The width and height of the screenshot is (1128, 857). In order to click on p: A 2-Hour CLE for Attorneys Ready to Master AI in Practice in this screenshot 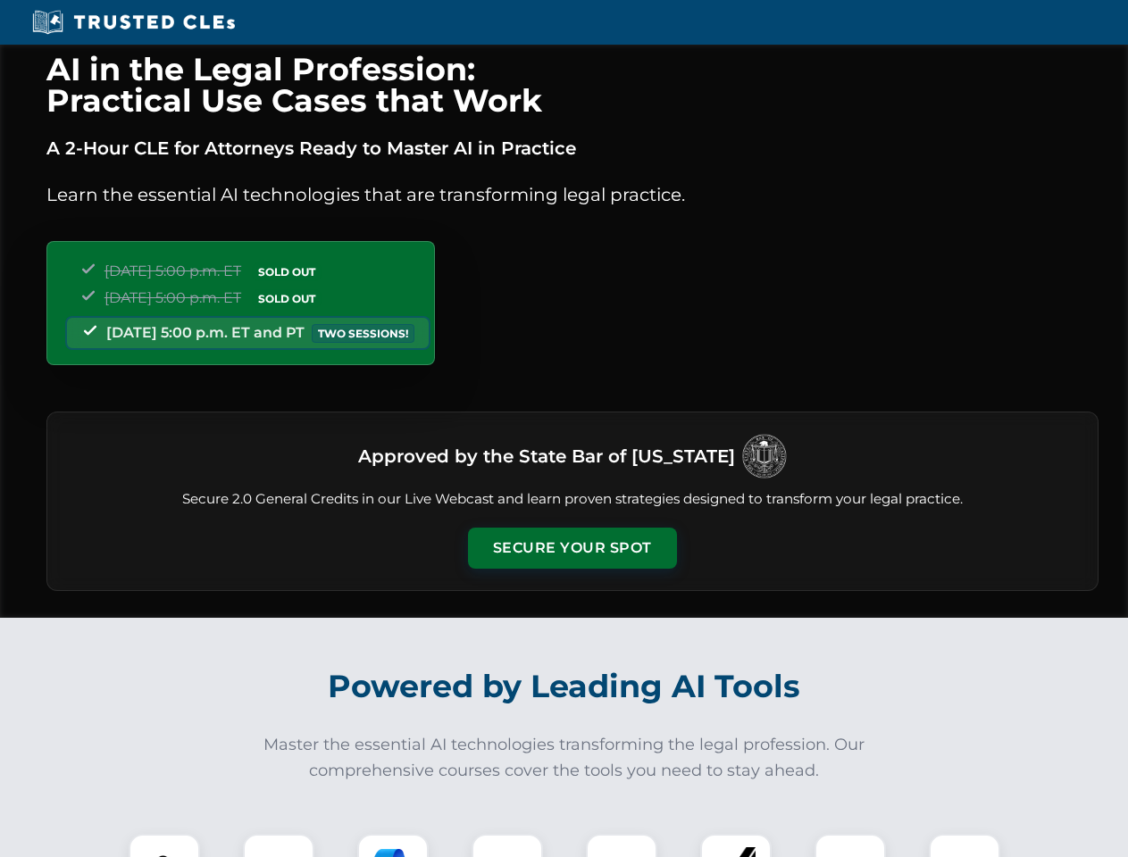, I will do `click(572, 148)`.